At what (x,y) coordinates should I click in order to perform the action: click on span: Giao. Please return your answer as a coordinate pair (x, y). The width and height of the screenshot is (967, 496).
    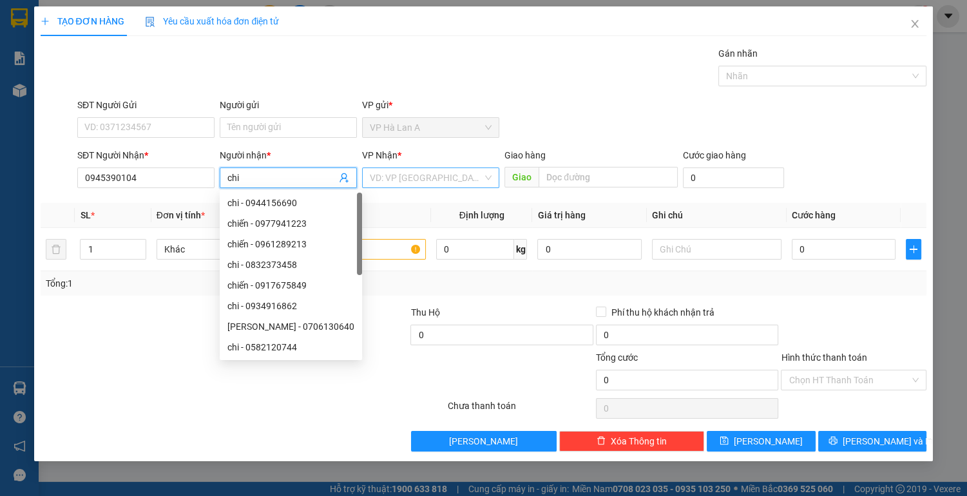
    Looking at the image, I should click on (521, 177).